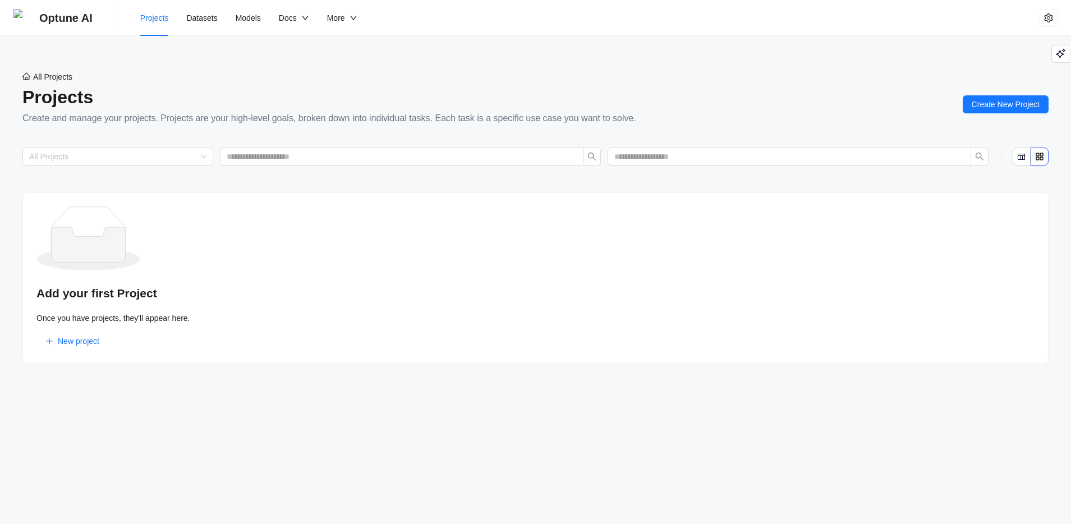 The width and height of the screenshot is (1071, 524). Describe the element at coordinates (26, 76) in the screenshot. I see `span: home` at that location.